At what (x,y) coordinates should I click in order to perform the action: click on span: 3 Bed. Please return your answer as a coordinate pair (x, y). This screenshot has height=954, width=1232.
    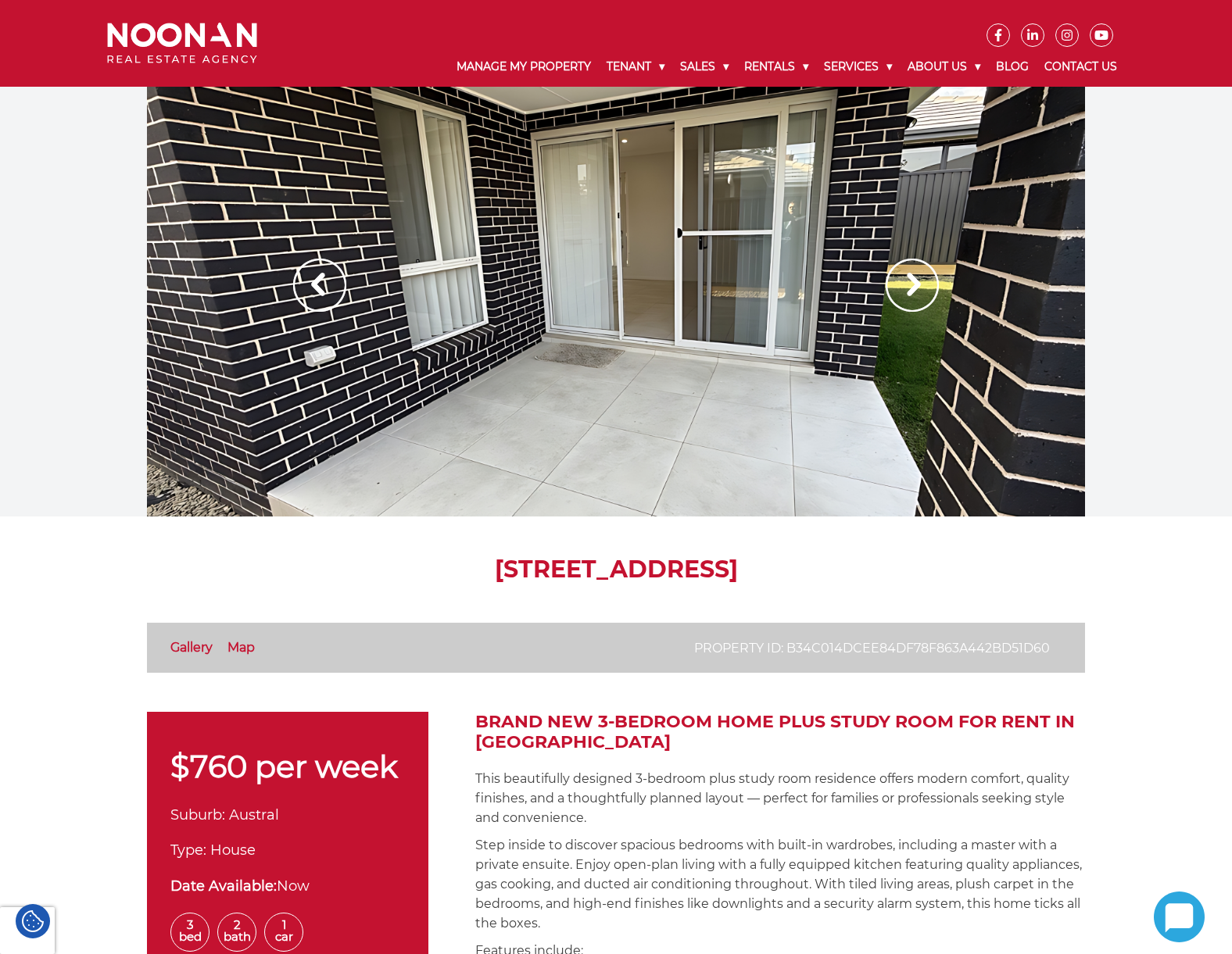
    Looking at the image, I should click on (190, 932).